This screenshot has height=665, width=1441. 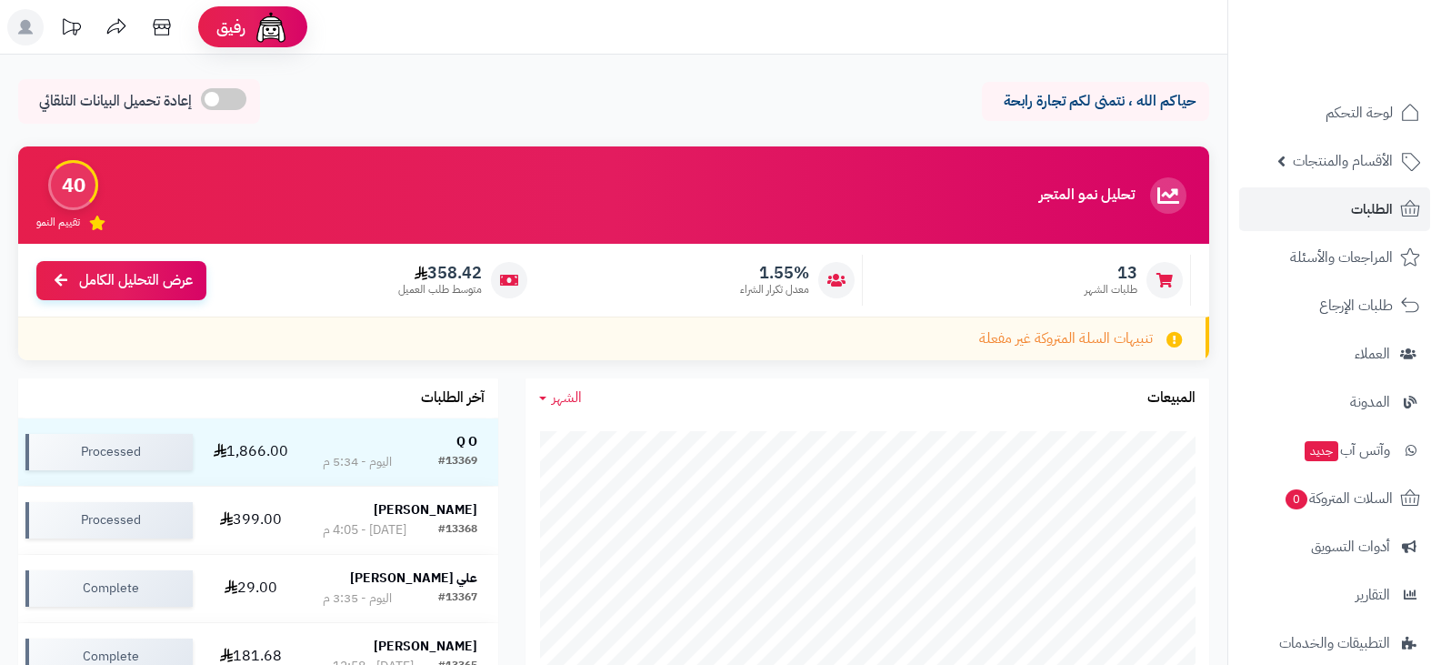 What do you see at coordinates (457, 462) in the screenshot?
I see `div: #13369` at bounding box center [457, 462].